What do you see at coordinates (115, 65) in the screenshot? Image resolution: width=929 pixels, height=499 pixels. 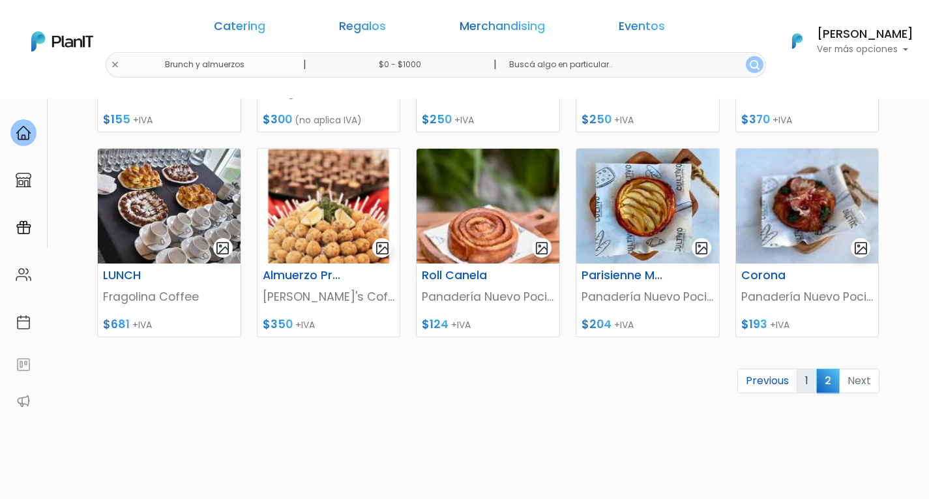 I see `img: close-6986928ebcb1d6c9903e3b54e860dbc4d054630f23adef3a32610726dff6a82b.svg` at bounding box center [115, 65].